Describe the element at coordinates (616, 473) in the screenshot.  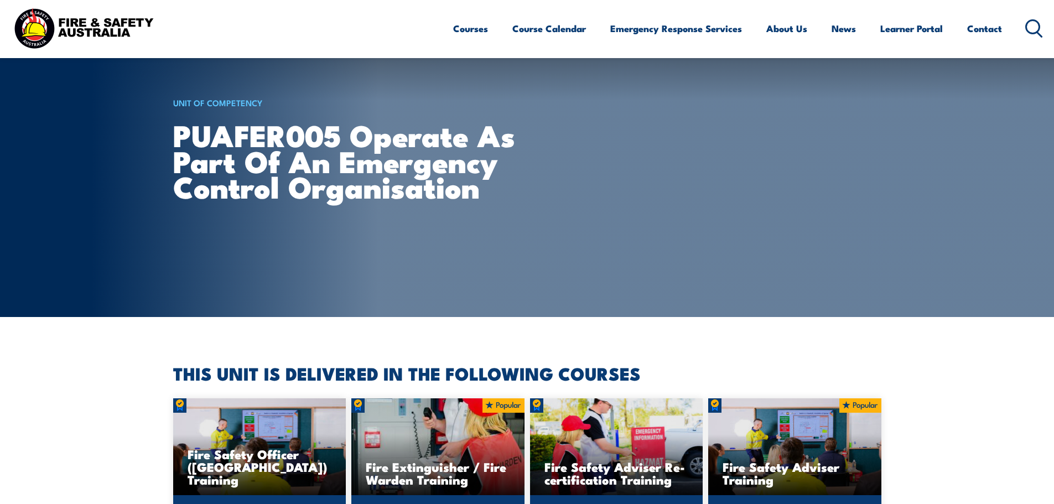
I see `h3: Fire Safety Adviser Re-certification Training` at that location.